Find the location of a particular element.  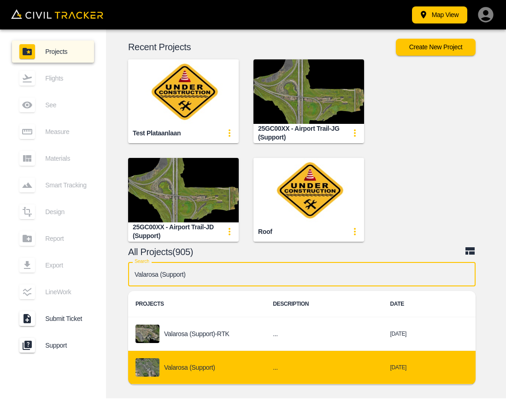

th: PROJECTS is located at coordinates (197, 304).